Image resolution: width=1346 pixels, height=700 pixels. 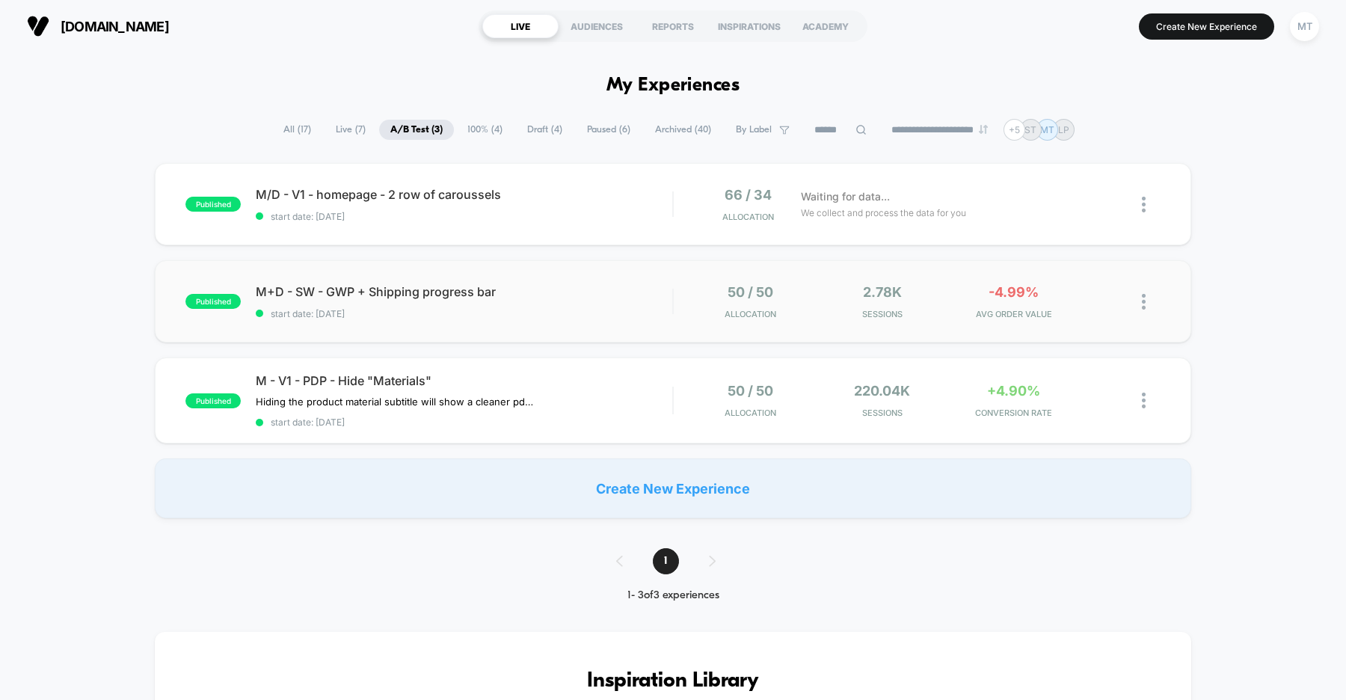 What do you see at coordinates (826, 26) in the screenshot?
I see `div: ACADEMY` at bounding box center [826, 26].